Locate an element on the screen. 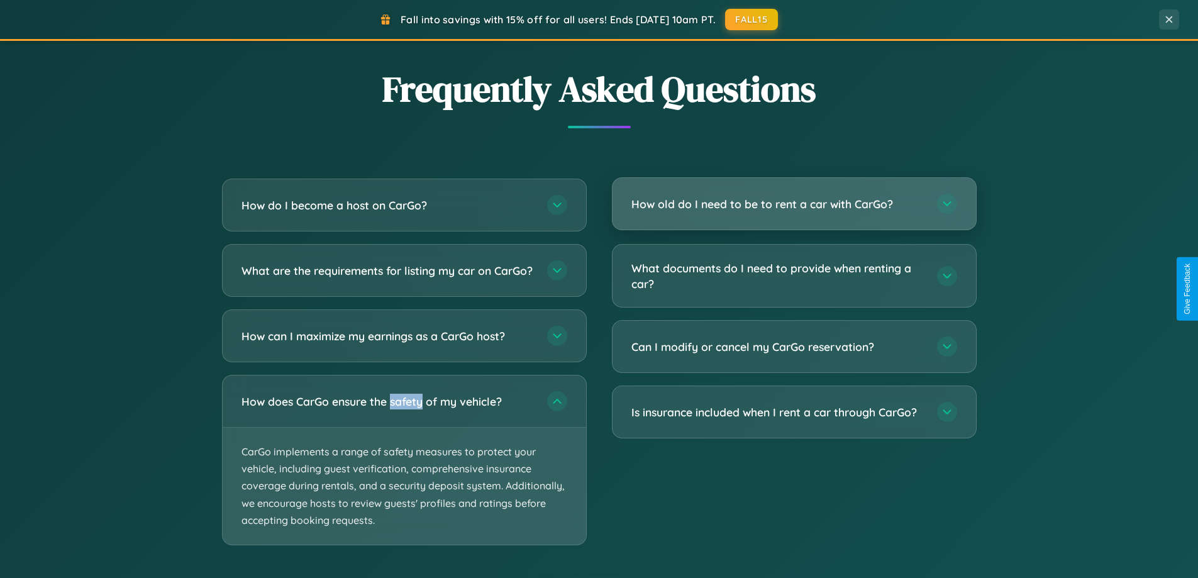  h3: Can I modify or cancel my CarGo reservation? is located at coordinates (778, 347).